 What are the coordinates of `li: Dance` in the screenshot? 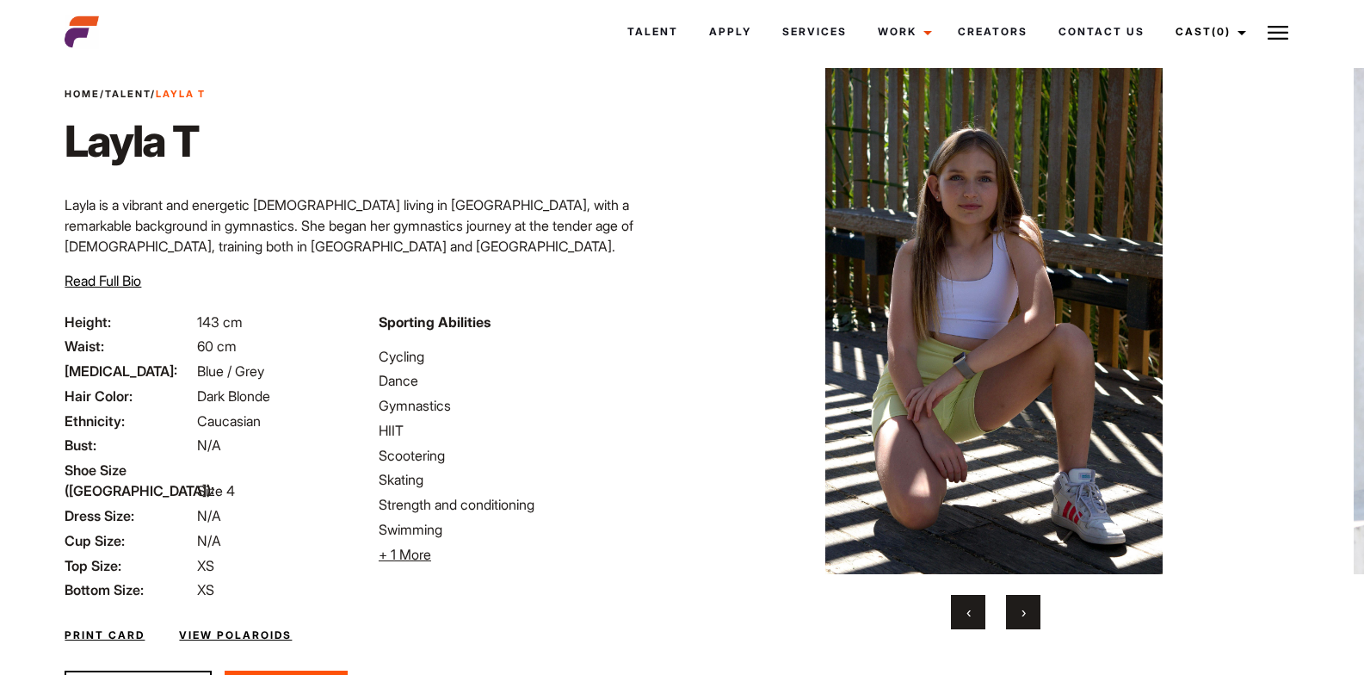 It's located at (525, 380).